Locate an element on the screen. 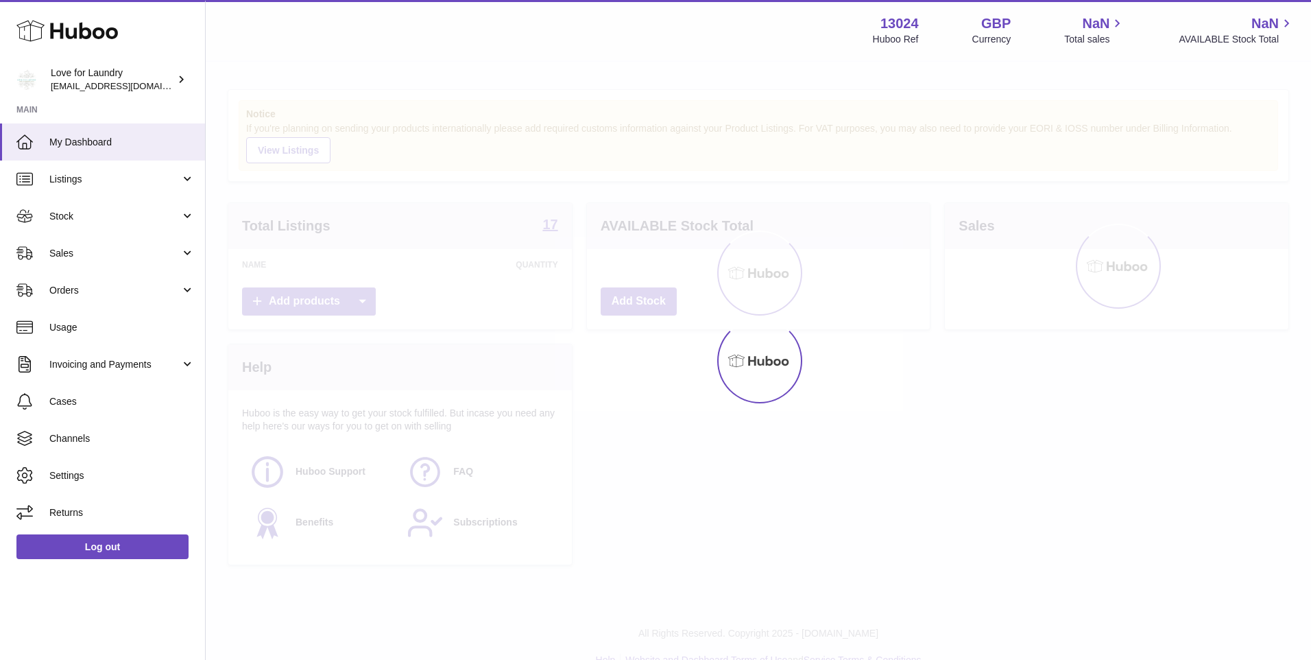 The width and height of the screenshot is (1311, 660). span: Cases is located at coordinates (122, 401).